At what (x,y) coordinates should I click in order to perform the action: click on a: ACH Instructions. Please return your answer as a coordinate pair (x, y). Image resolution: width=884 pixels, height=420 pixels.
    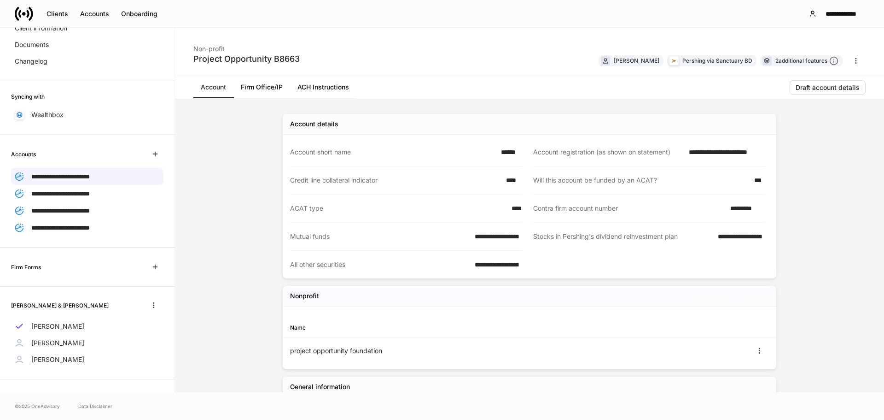
    Looking at the image, I should click on (323, 87).